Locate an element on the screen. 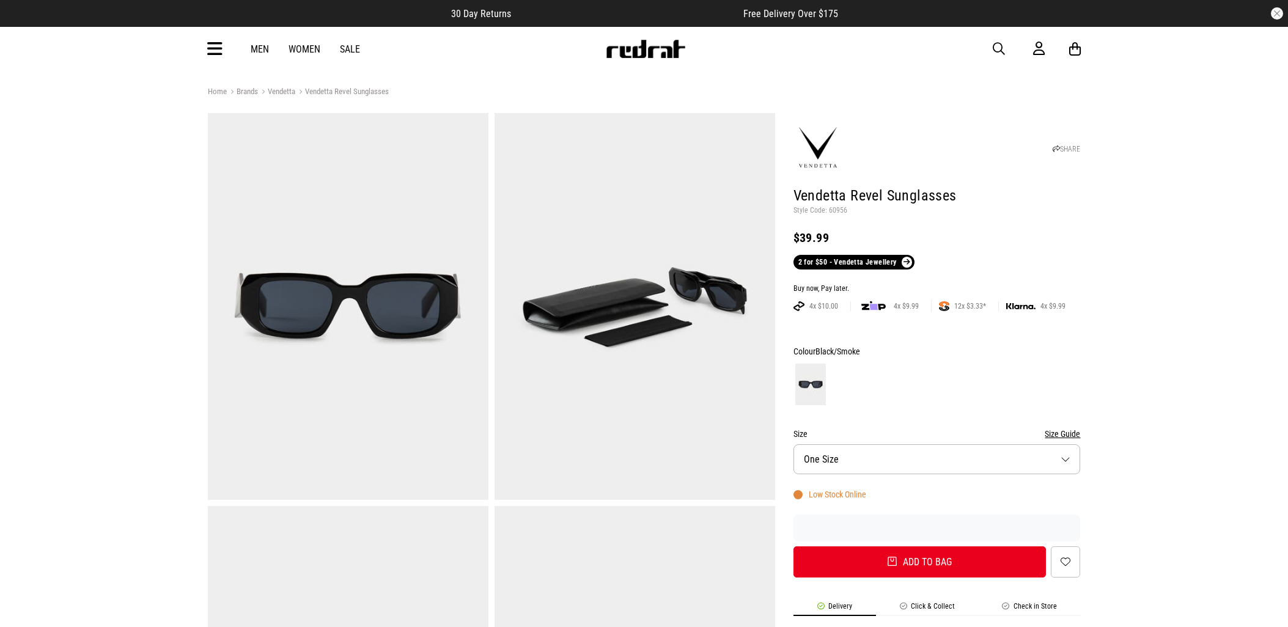  img: Black/Smoke is located at coordinates (811, 384).